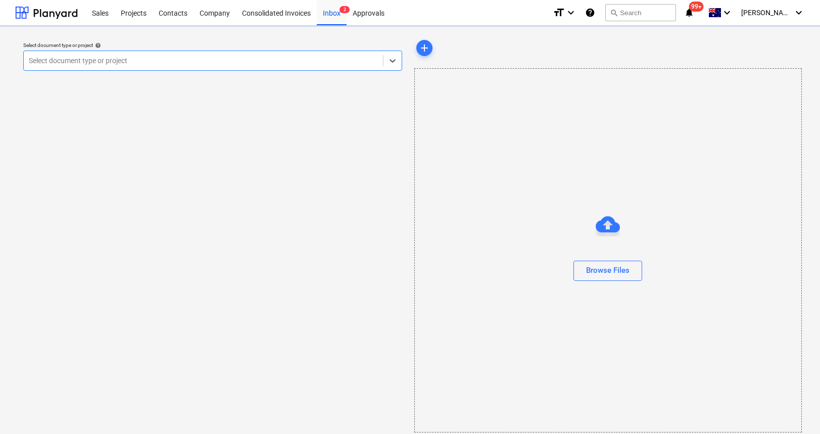  What do you see at coordinates (641, 13) in the screenshot?
I see `button: Search` at bounding box center [641, 13].